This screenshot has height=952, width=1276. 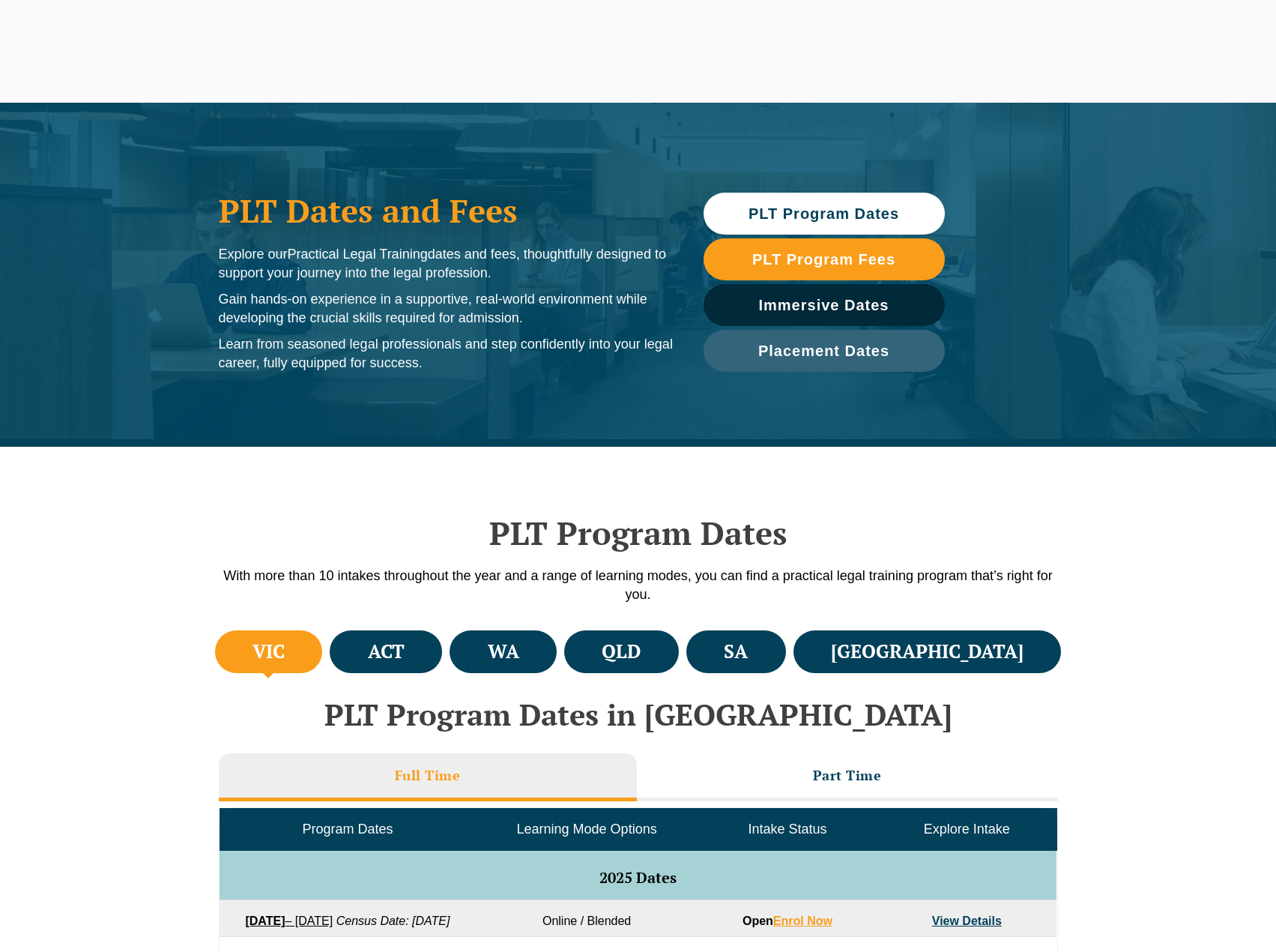 What do you see at coordinates (803, 920) in the screenshot?
I see `a: Enrol Now` at bounding box center [803, 920].